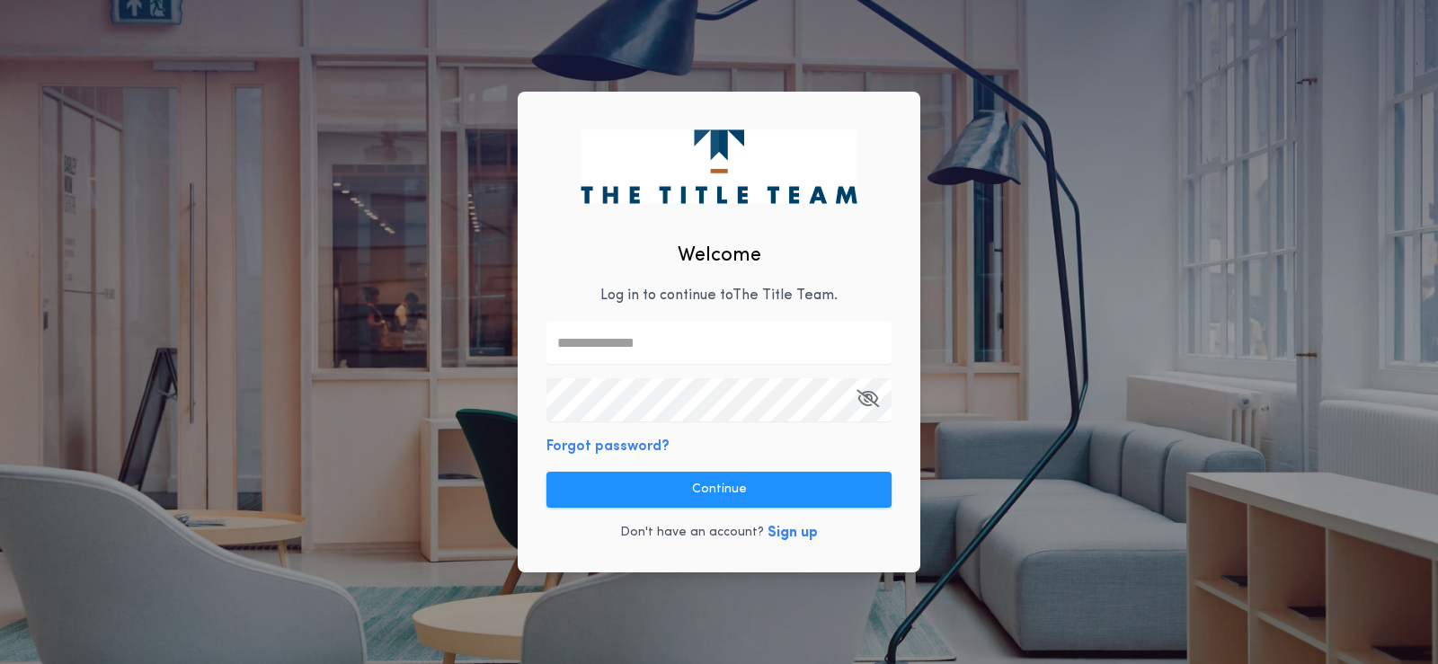 This screenshot has height=664, width=1438. What do you see at coordinates (719, 490) in the screenshot?
I see `button: Continue` at bounding box center [719, 490].